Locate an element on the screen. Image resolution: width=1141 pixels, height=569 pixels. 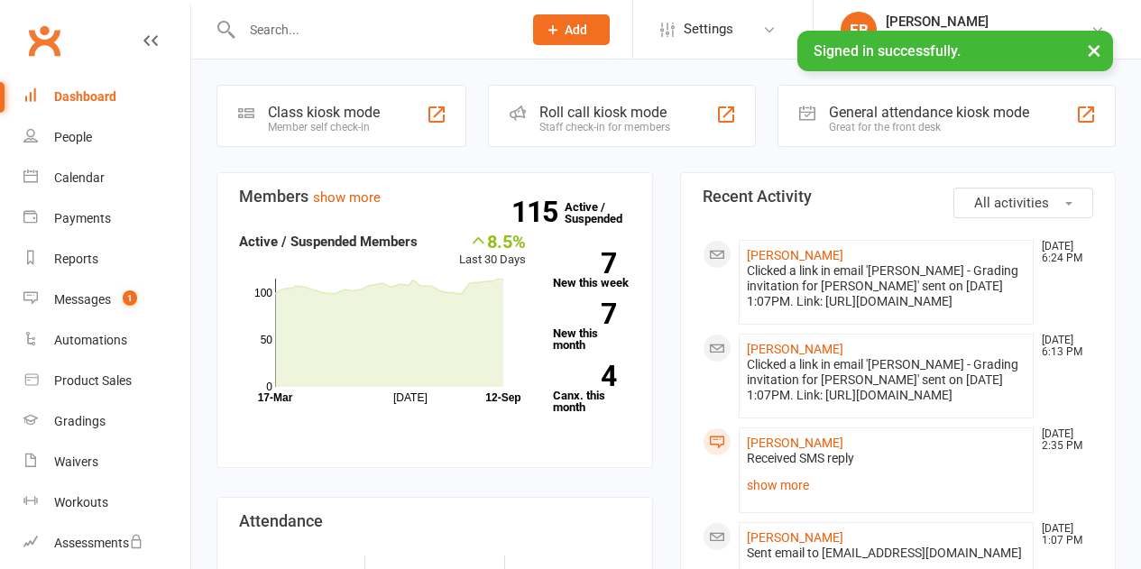
div: Assessments is located at coordinates (98, 543).